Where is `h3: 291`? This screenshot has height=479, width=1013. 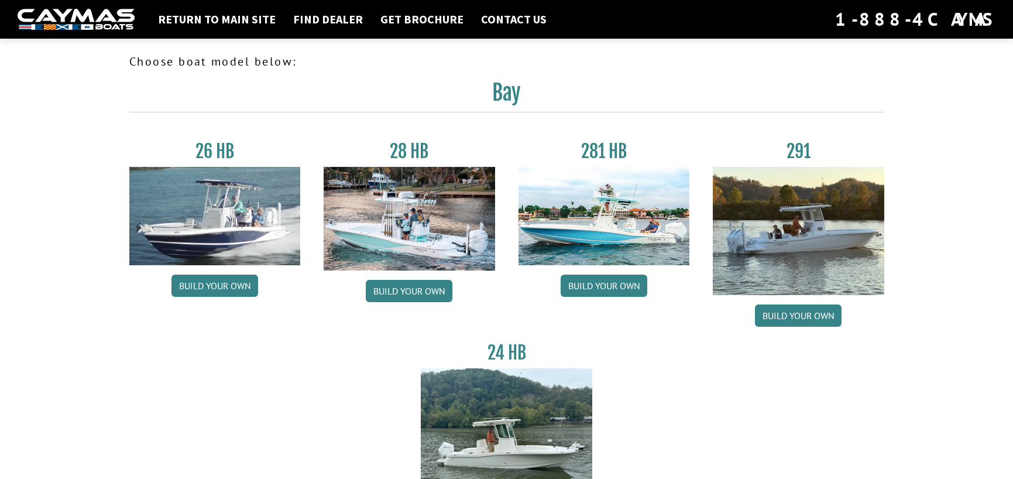
h3: 291 is located at coordinates (798, 151).